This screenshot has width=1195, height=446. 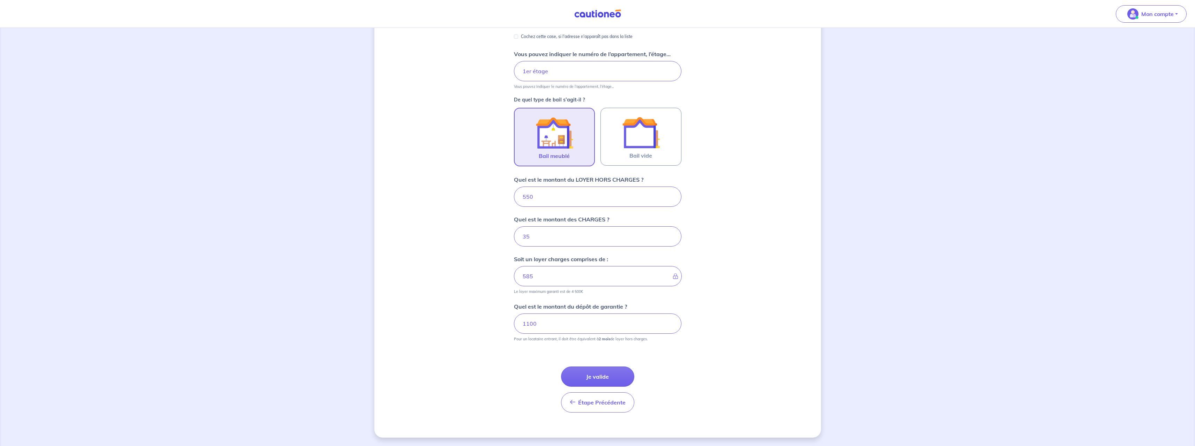 What do you see at coordinates (1133, 14) in the screenshot?
I see `img: illu_account_valid_menu.svg` at bounding box center [1133, 14].